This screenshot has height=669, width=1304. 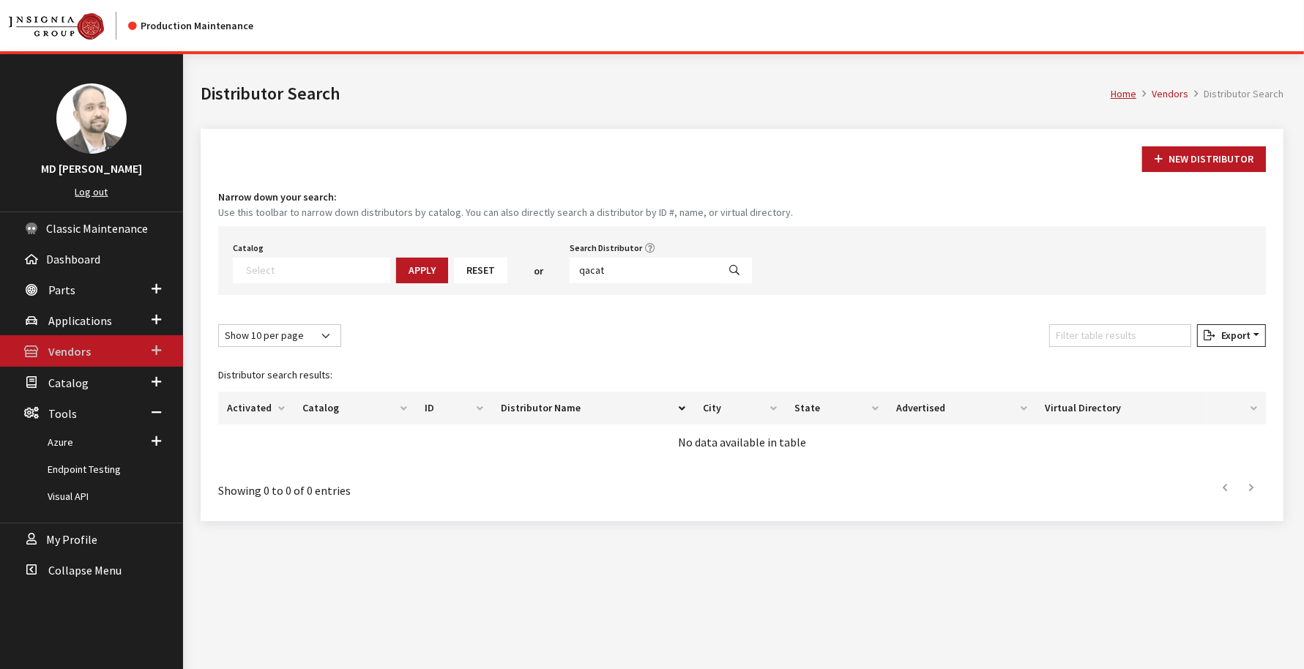 What do you see at coordinates (318, 270) in the screenshot?
I see `textarea: Search` at bounding box center [318, 270].